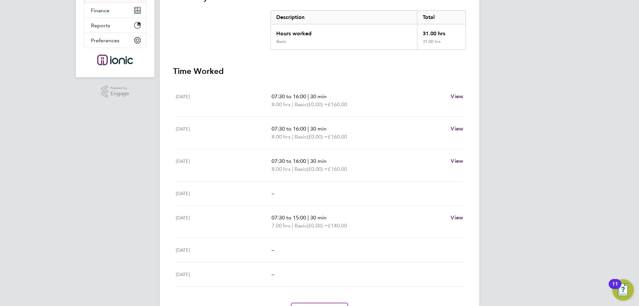 This screenshot has height=306, width=639. Describe the element at coordinates (115, 60) in the screenshot. I see `img: ionic-logo-retina.png` at that location.